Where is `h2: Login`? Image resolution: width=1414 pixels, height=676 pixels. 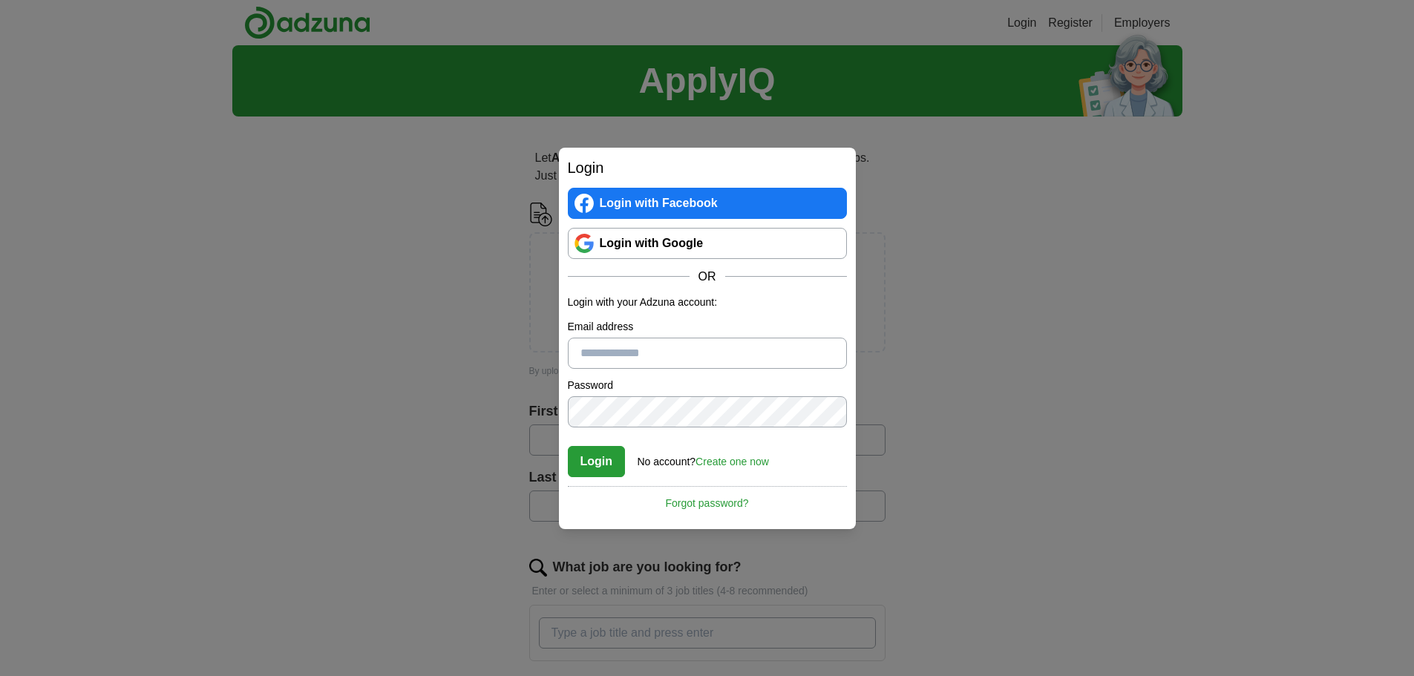
h2: Login is located at coordinates (707, 168).